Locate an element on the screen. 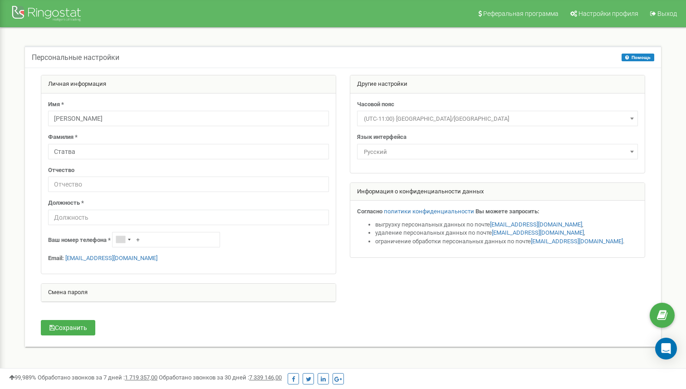  label: Фамилия * is located at coordinates (63, 137).